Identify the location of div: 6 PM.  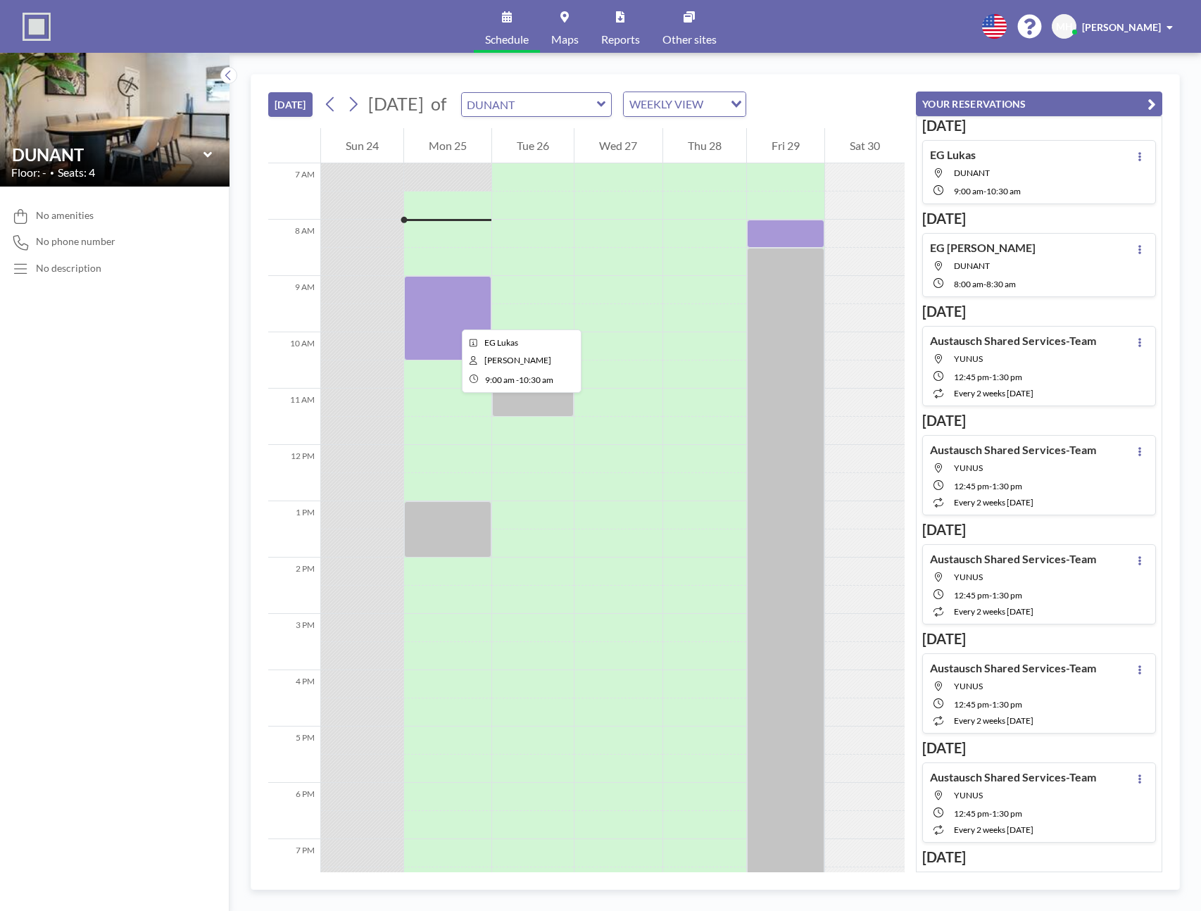
(294, 811).